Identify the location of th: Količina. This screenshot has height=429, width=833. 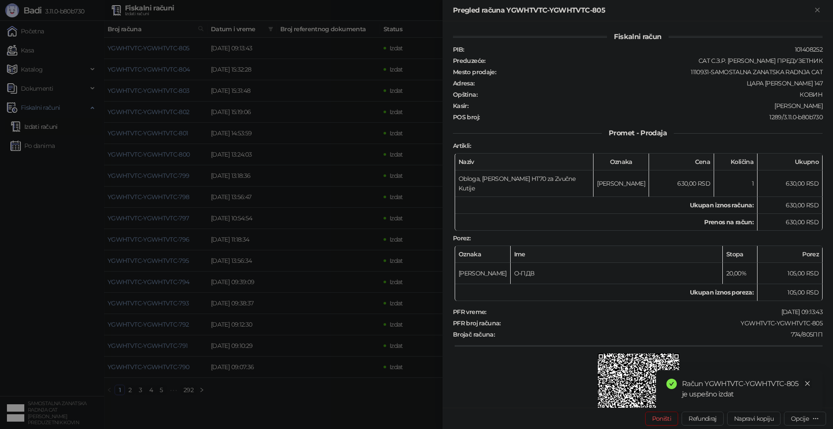
(736, 162).